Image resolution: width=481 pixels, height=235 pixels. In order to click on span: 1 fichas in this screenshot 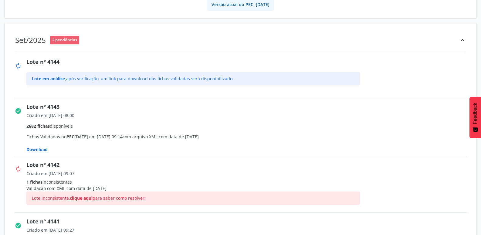, I will do `click(34, 182)`.